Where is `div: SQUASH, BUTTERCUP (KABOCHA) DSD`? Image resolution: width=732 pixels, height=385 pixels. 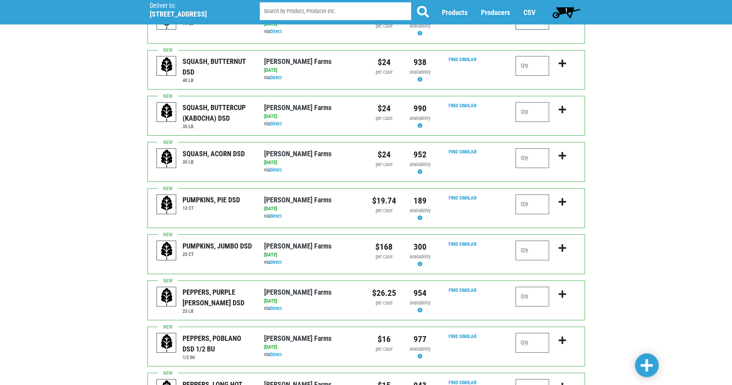
div: SQUASH, BUTTERCUP (KABOCHA) DSD is located at coordinates (217, 113).